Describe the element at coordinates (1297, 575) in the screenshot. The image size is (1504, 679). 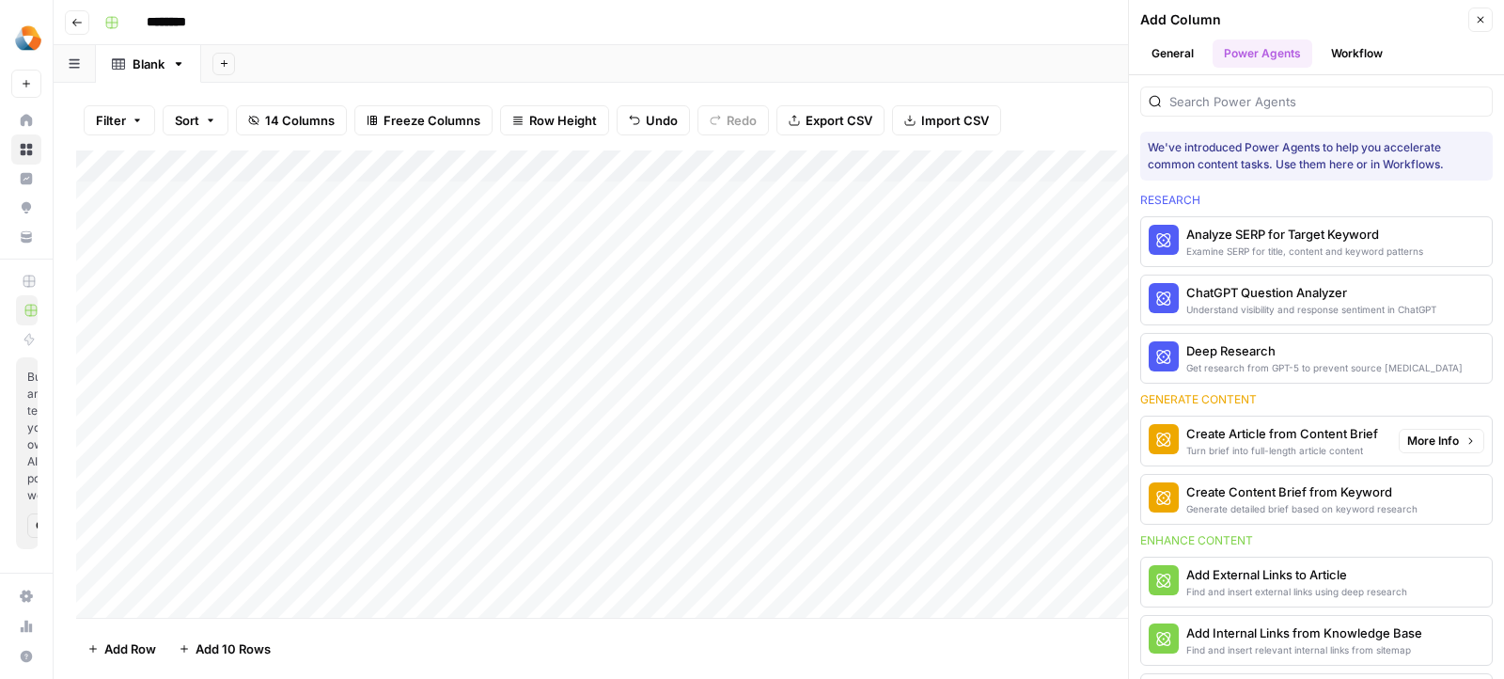
I see `div: Add External Links to Article` at that location.